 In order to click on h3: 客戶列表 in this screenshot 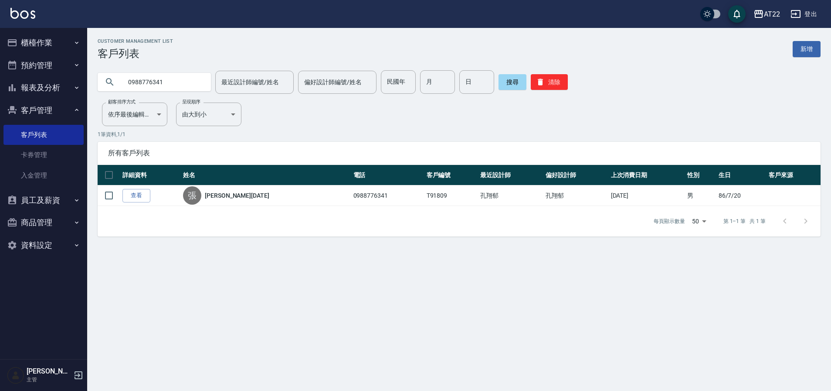, I will do `click(135, 54)`.